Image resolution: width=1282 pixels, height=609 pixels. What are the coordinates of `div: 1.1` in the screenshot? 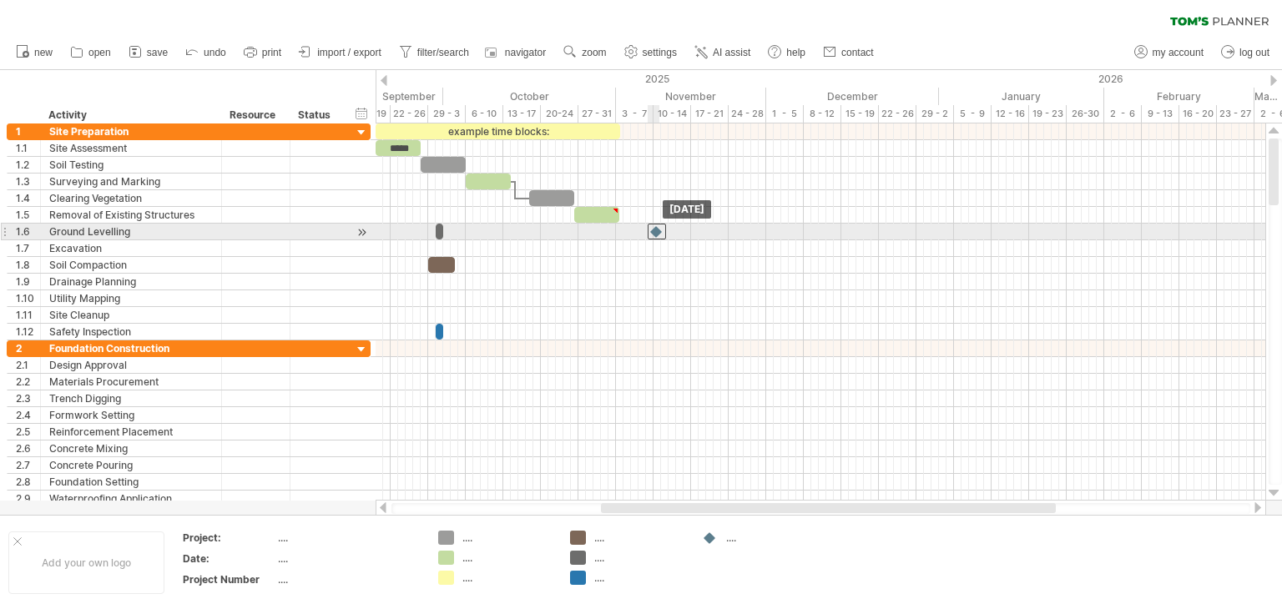 It's located at (28, 148).